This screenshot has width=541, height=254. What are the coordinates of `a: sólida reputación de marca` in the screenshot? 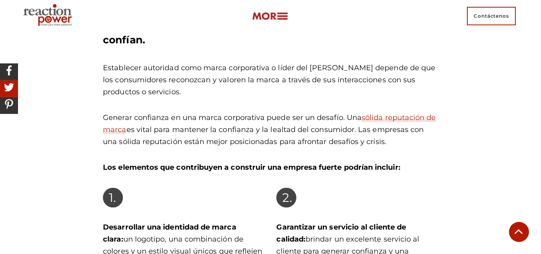 It's located at (269, 123).